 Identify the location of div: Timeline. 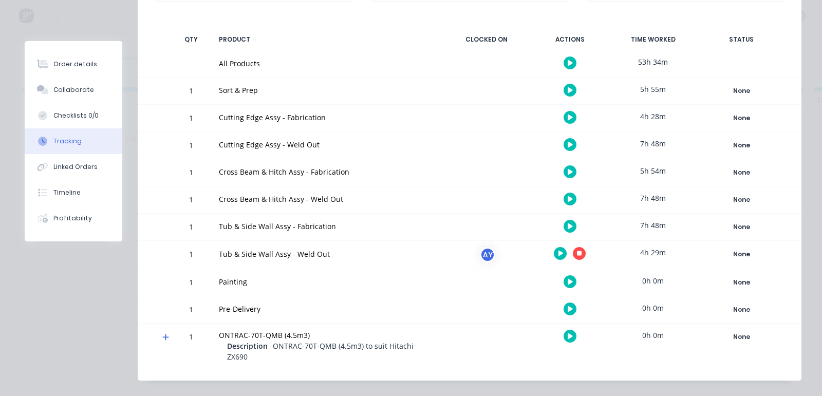
(67, 193).